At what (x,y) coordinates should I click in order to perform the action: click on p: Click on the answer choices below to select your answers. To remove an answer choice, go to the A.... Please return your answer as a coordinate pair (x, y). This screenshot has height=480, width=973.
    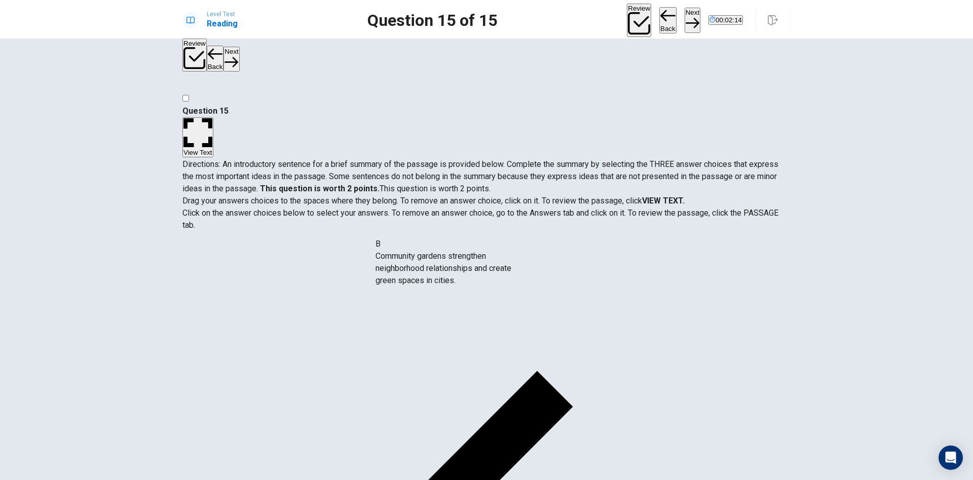
    Looking at the image, I should click on (487, 219).